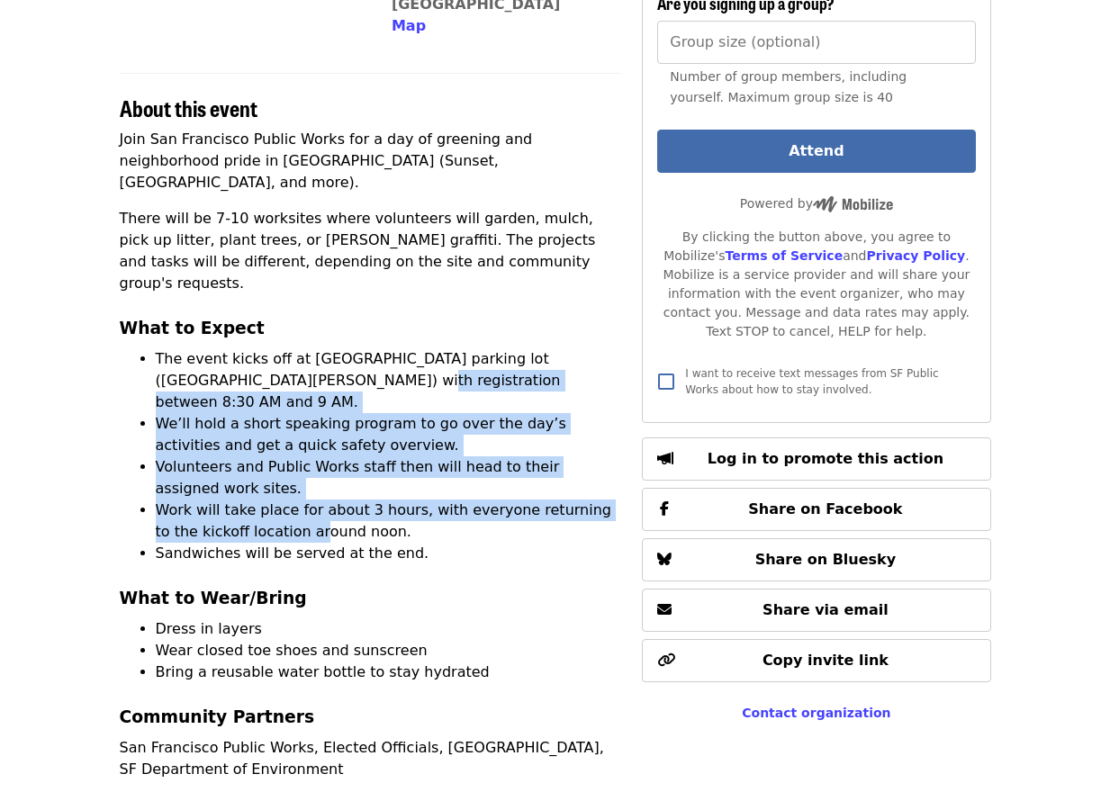 This screenshot has height=792, width=1110. Describe the element at coordinates (825, 458) in the screenshot. I see `span: Log in to promote this action` at that location.